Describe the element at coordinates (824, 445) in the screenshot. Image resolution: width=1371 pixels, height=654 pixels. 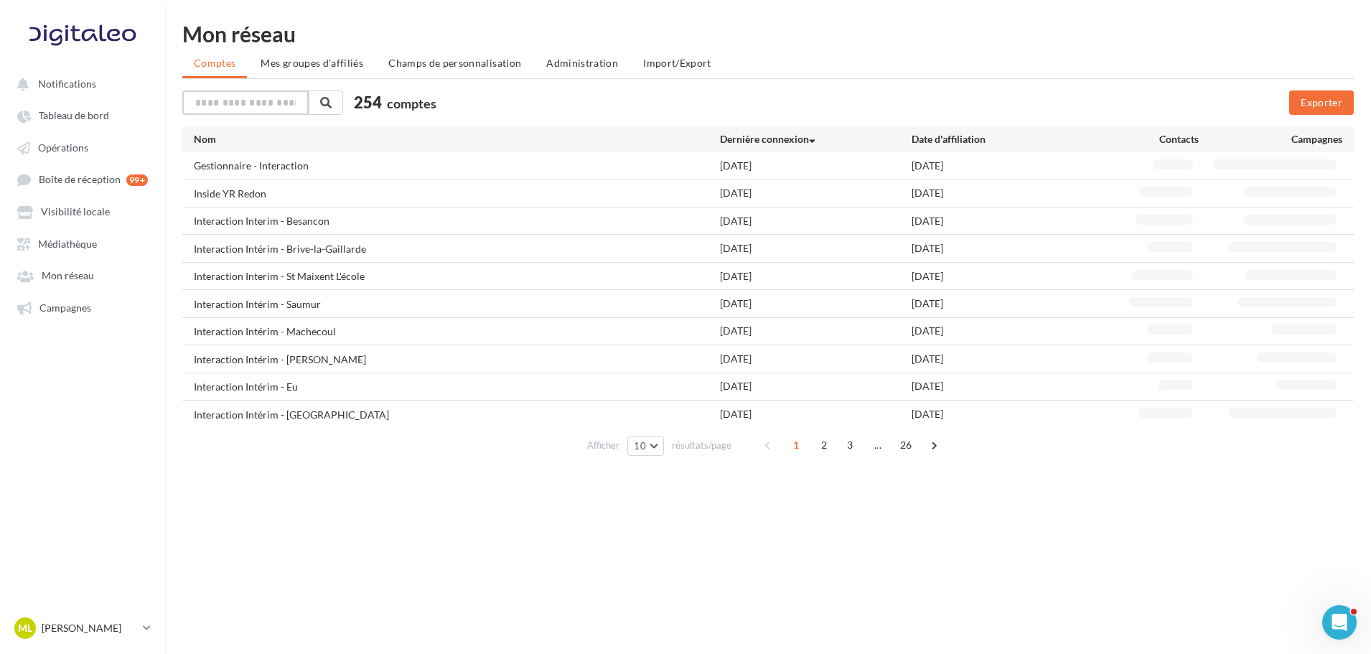
I see `span: 2` at that location.